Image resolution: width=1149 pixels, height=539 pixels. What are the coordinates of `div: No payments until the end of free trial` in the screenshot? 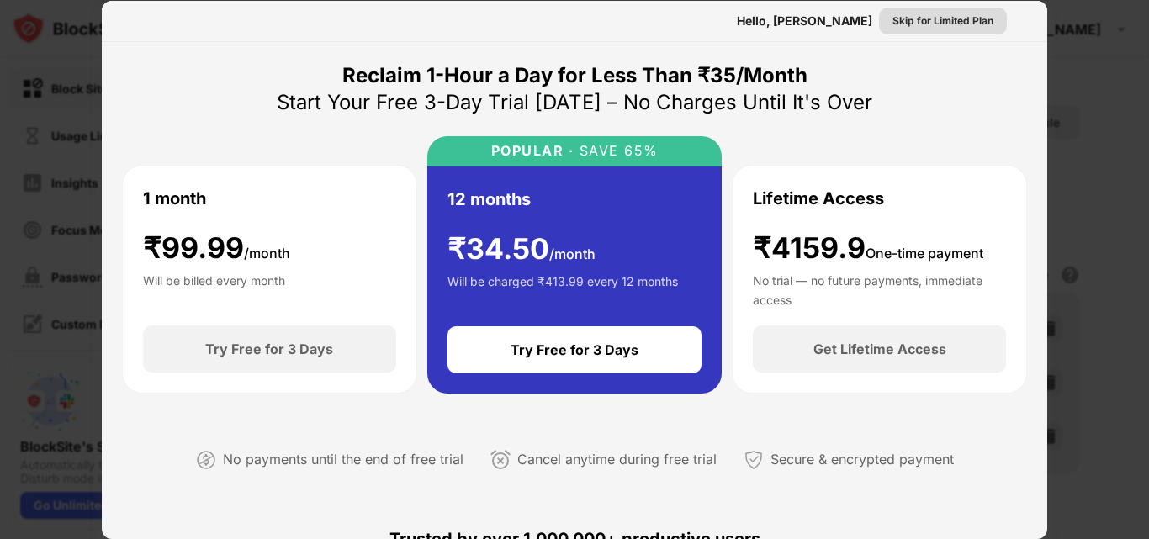 It's located at (343, 459).